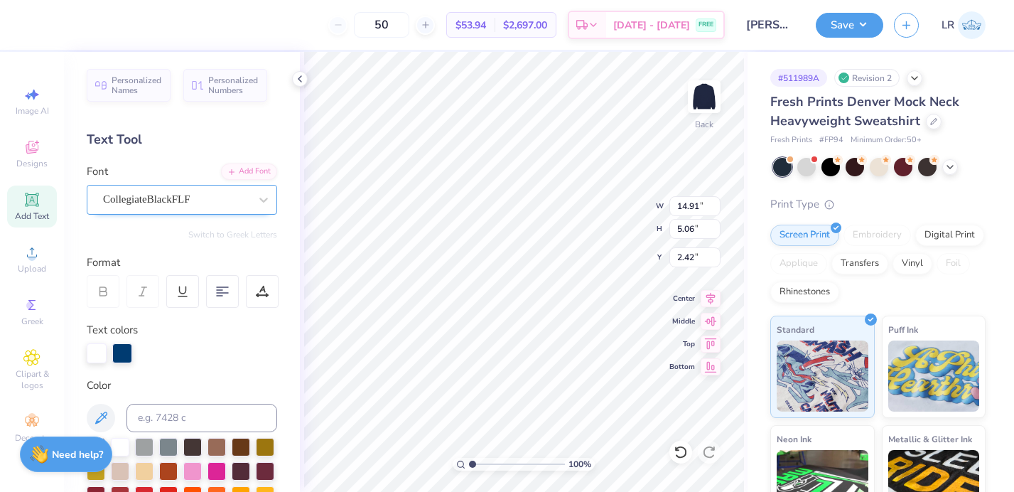 The height and width of the screenshot is (492, 1014). I want to click on label: Font, so click(97, 171).